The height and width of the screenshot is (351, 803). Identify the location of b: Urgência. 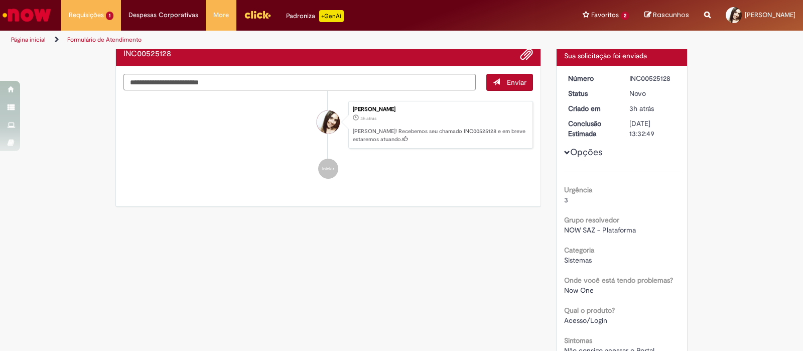
(578, 190).